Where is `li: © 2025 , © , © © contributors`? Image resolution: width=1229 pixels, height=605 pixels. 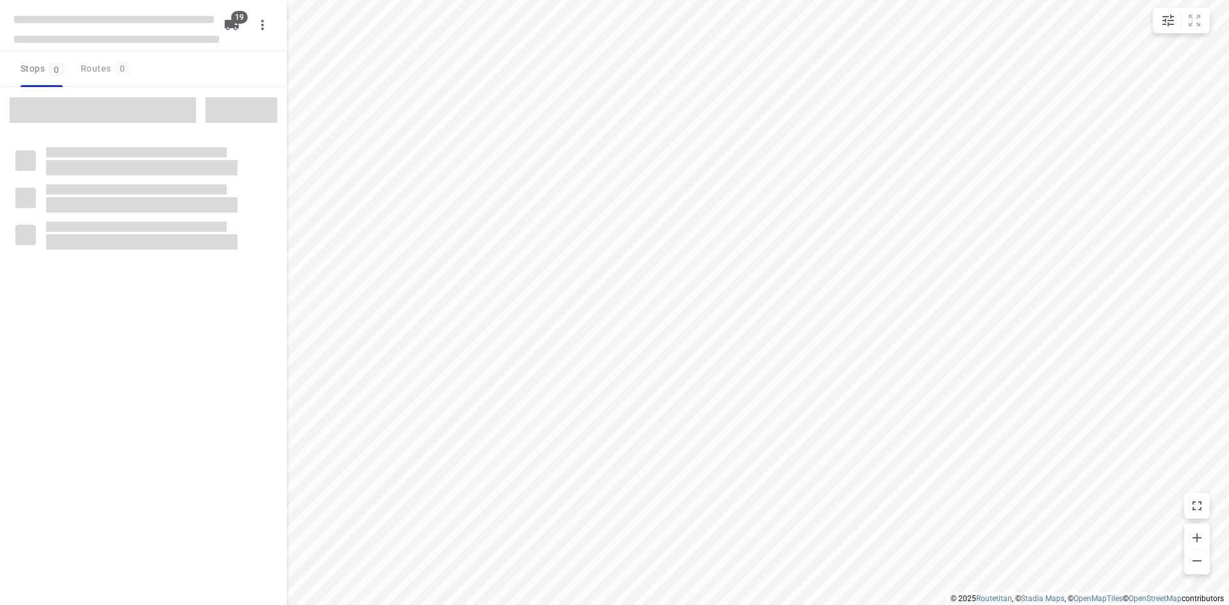
li: © 2025 , © , © © contributors is located at coordinates (1087, 598).